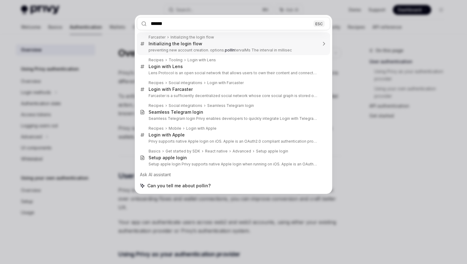  I want to click on b: pollIn, so click(230, 50).